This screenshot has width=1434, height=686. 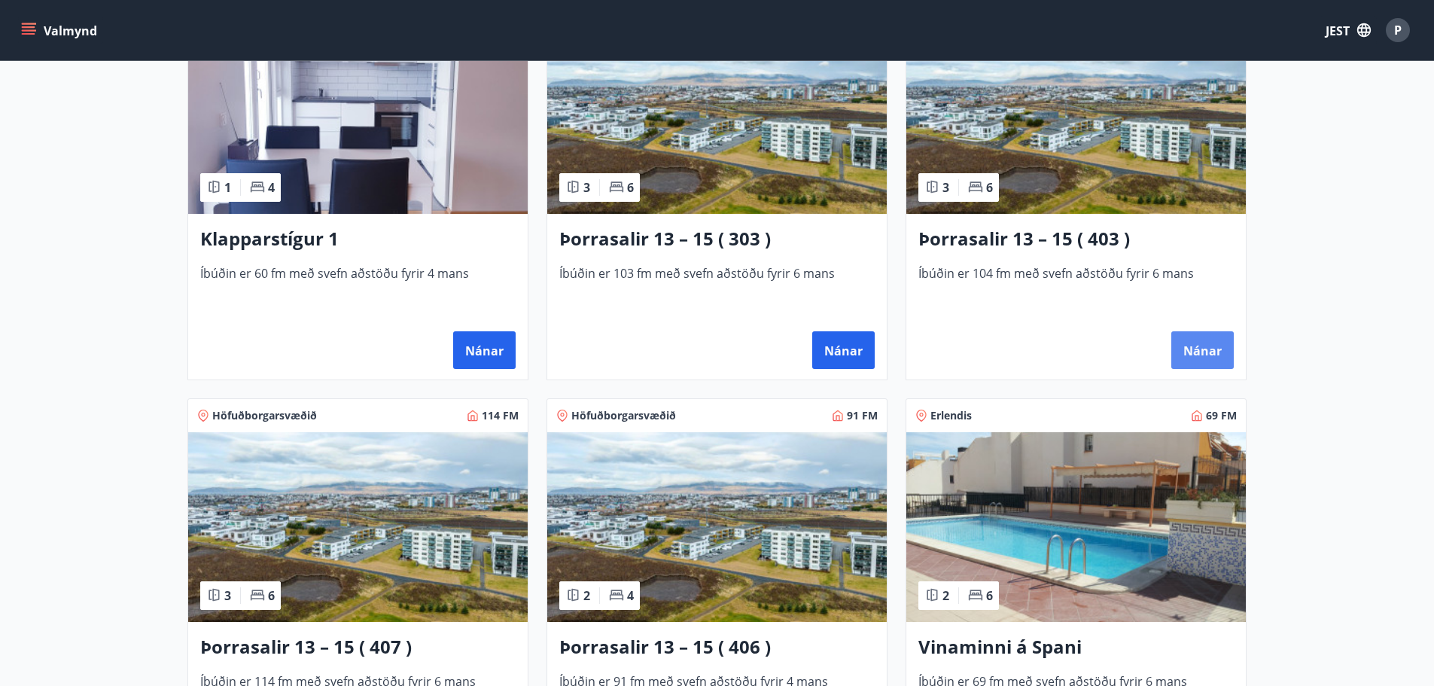 What do you see at coordinates (1212, 415) in the screenshot?
I see `font: 69` at bounding box center [1212, 415].